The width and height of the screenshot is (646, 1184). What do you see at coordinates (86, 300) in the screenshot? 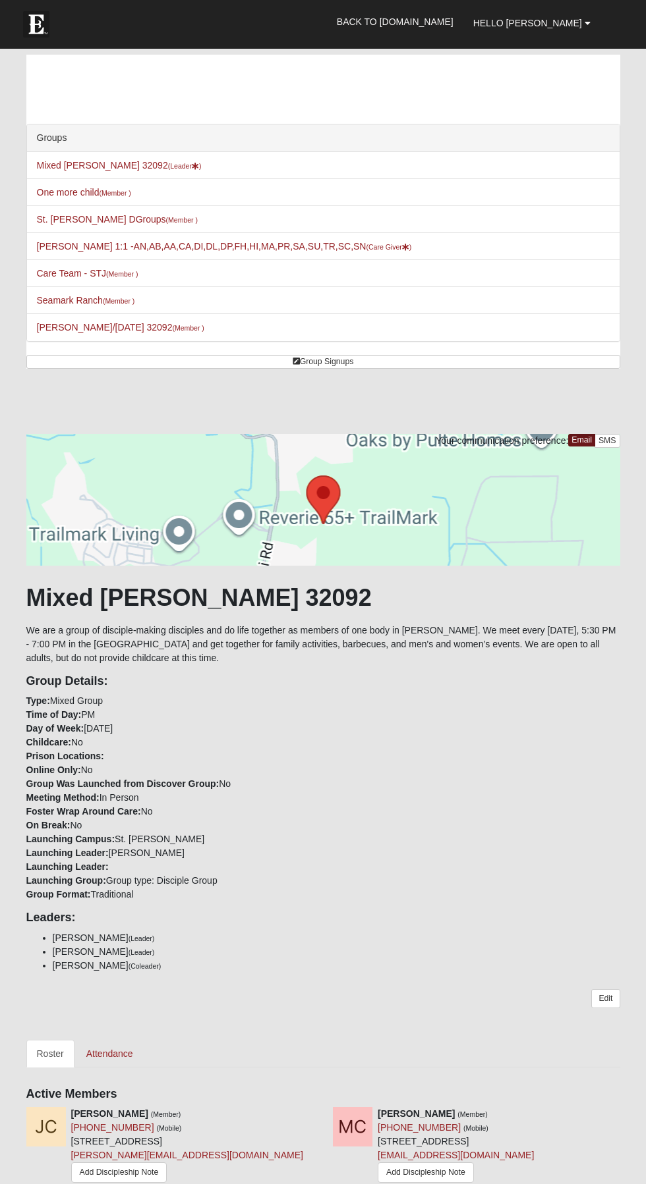
I see `a: Seamark Ranch(Member )` at bounding box center [86, 300].